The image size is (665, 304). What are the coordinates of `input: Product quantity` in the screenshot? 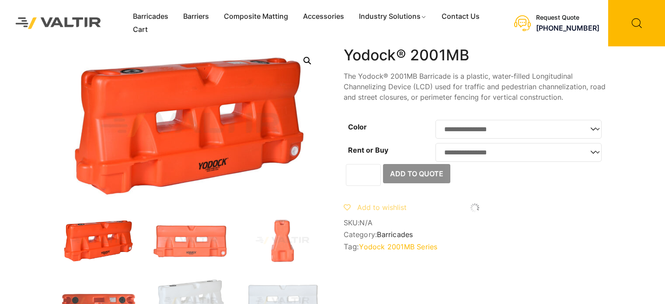 It's located at (363, 175).